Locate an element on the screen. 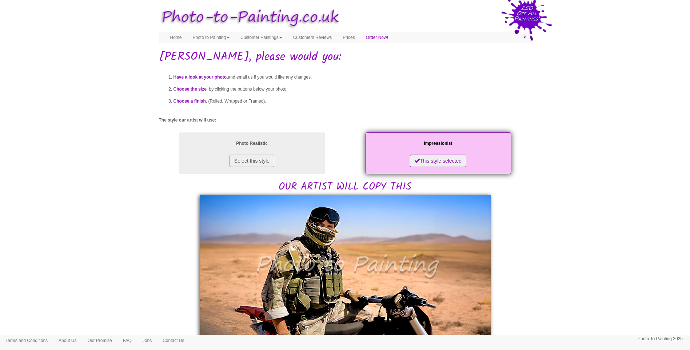  a: Contact Us is located at coordinates (173, 341).